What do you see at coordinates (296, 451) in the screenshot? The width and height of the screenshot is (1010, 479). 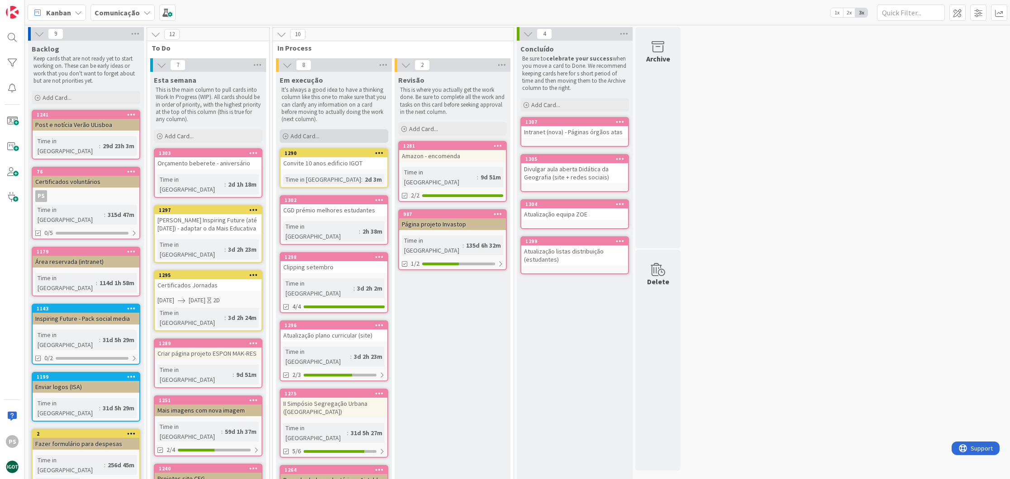 I see `span: 5/6` at bounding box center [296, 451].